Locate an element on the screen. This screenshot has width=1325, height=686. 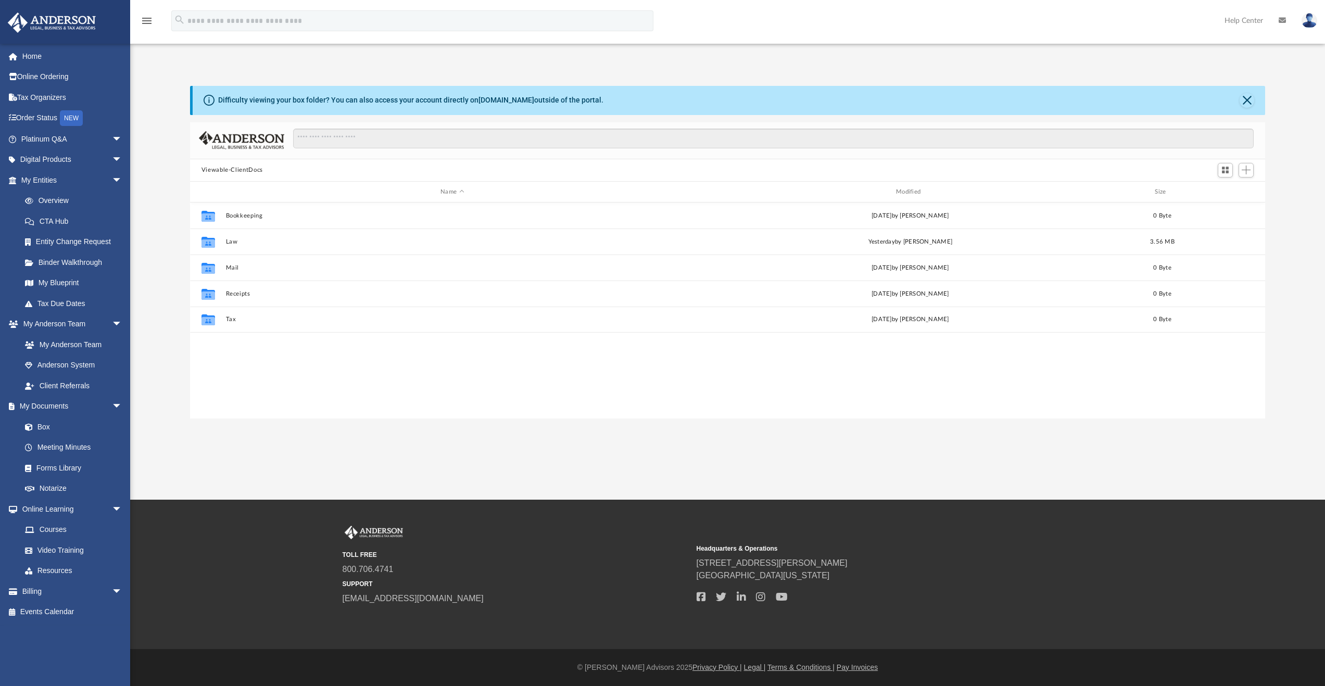
span: 3.56 MB is located at coordinates (1162, 242).